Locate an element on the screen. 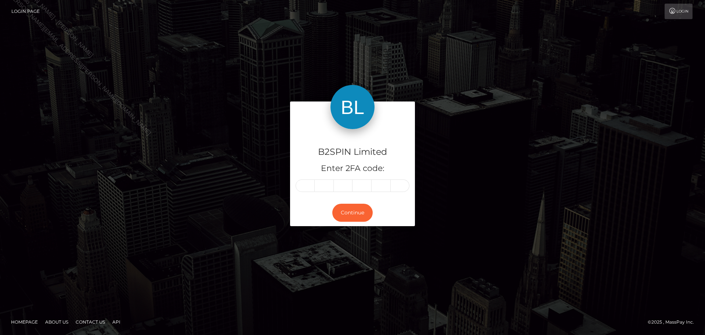 The image size is (705, 335). a: API is located at coordinates (116, 321).